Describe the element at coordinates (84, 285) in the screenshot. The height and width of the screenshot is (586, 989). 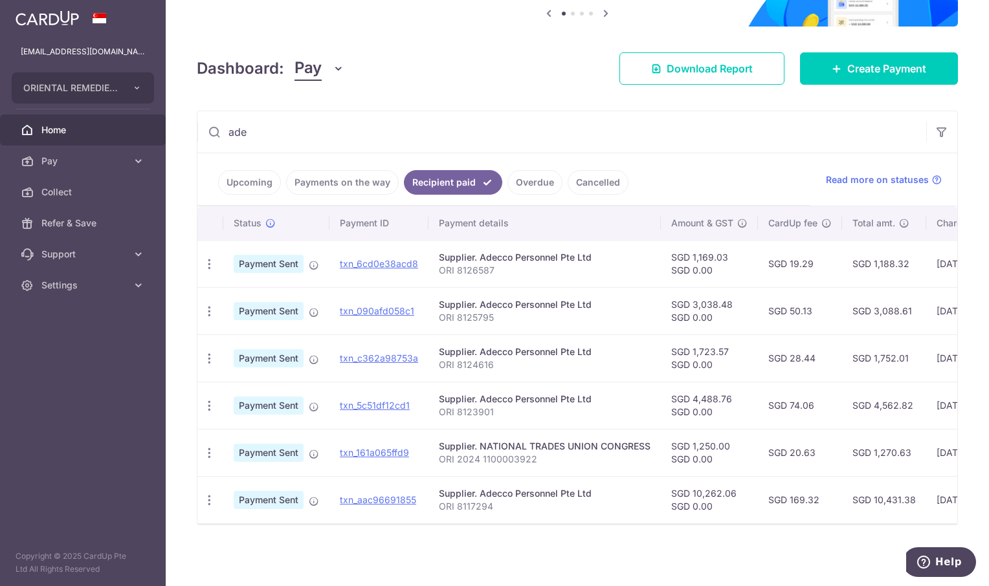
I see `span: Settings` at that location.